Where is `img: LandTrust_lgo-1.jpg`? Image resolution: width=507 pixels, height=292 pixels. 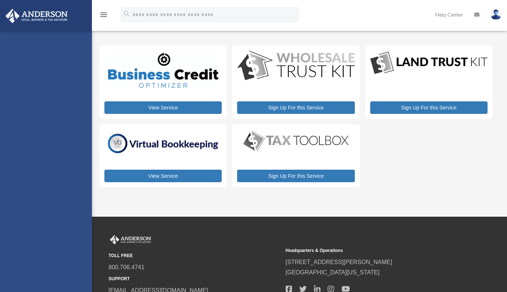 img: LandTrust_lgo-1.jpg is located at coordinates (429, 63).